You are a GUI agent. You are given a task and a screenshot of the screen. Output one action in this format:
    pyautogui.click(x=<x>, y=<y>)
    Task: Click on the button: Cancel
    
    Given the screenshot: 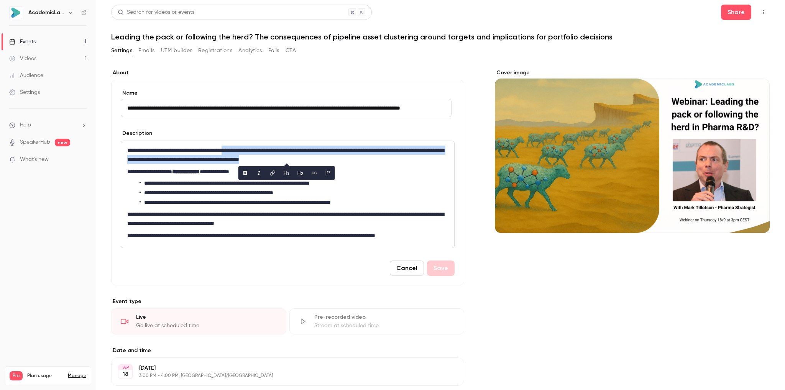 What is the action you would take?
    pyautogui.click(x=407, y=268)
    